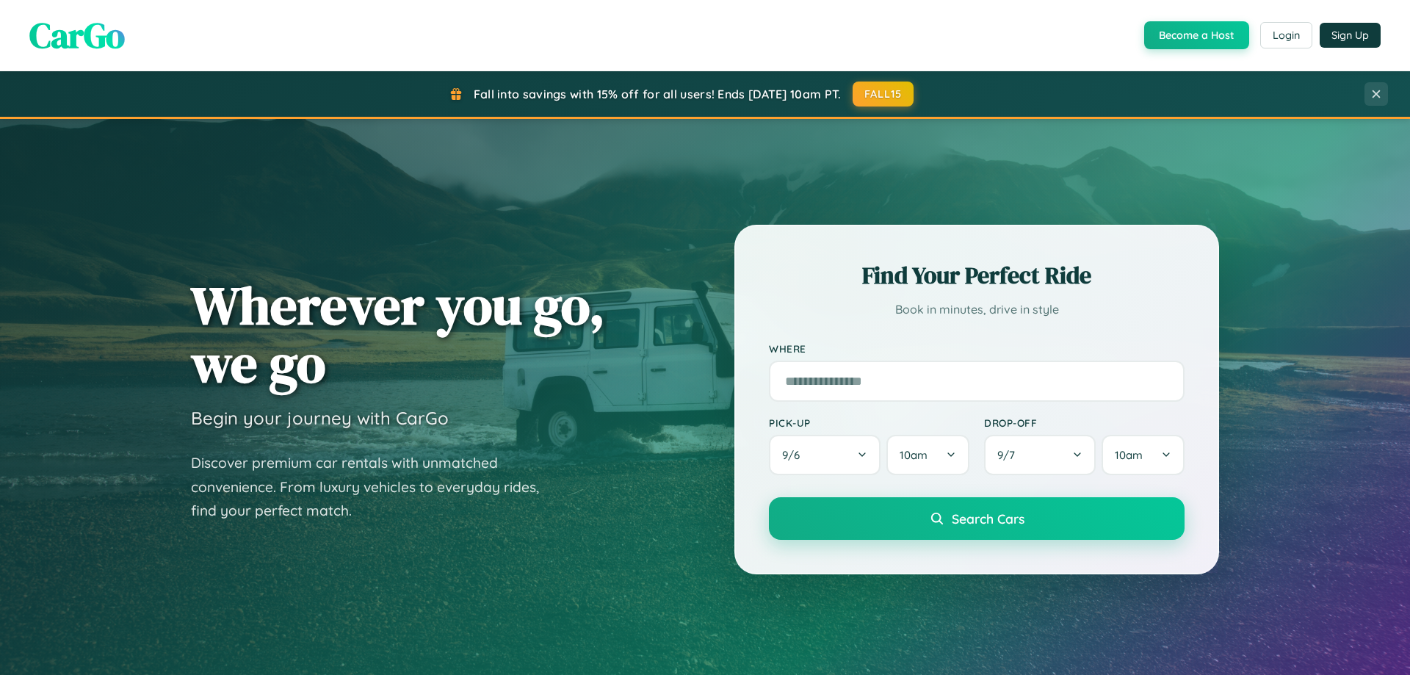 The image size is (1410, 675). Describe the element at coordinates (977, 309) in the screenshot. I see `p: Book in minutes, drive in style` at that location.